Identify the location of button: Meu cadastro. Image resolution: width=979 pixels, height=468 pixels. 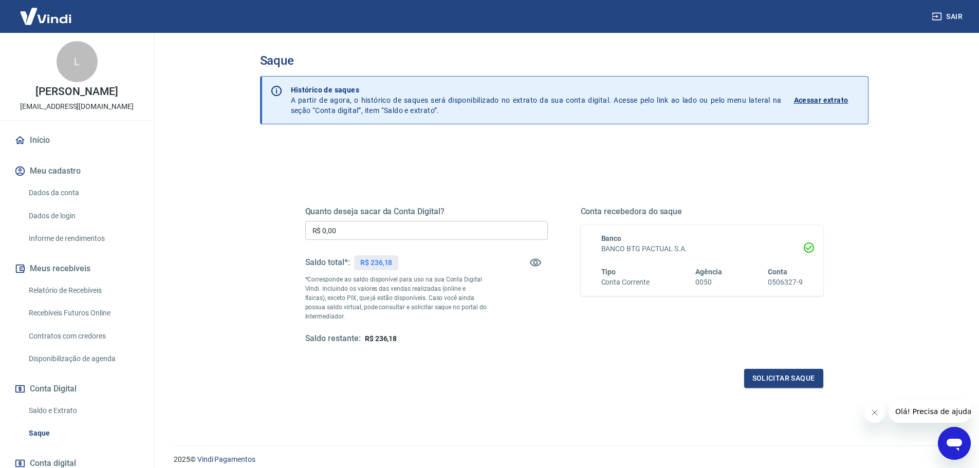
(77, 171).